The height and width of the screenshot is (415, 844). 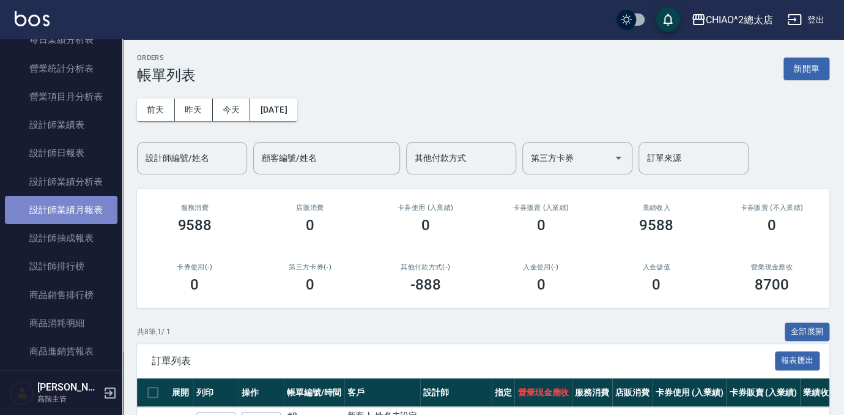 What do you see at coordinates (689, 392) in the screenshot?
I see `th: 卡券使用 (入業績)` at bounding box center [689, 392].